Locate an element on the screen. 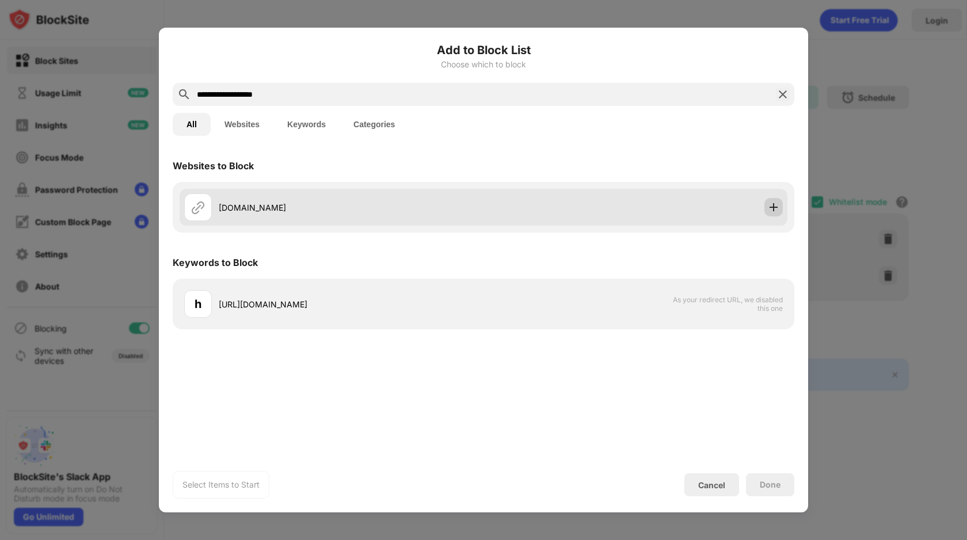 The width and height of the screenshot is (967, 540). div: Done is located at coordinates (770, 485).